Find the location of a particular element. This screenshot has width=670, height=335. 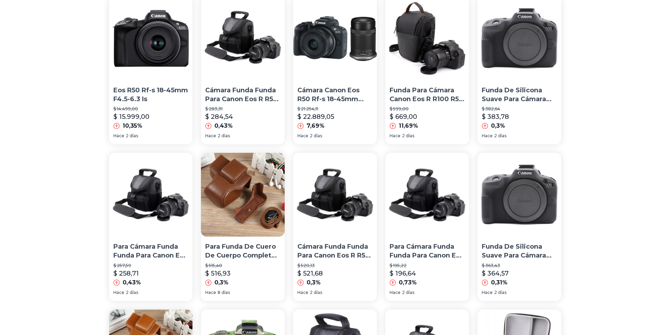

img: Funda De Silicona Suave Para Cámara Canon Eos R50 is located at coordinates (519, 194).